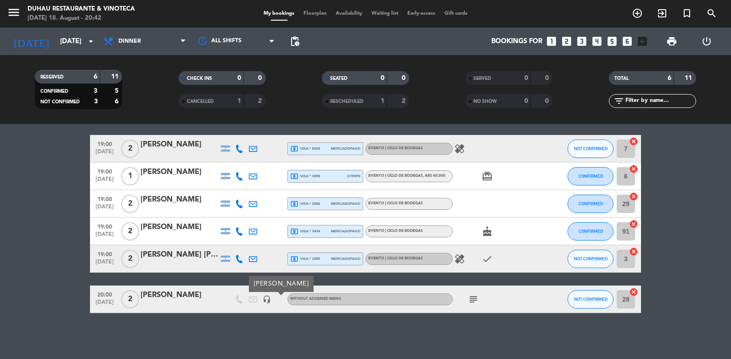 Image resolution: width=731 pixels, height=359 pixels. Describe the element at coordinates (14, 14) in the screenshot. I see `button: menu` at that location.